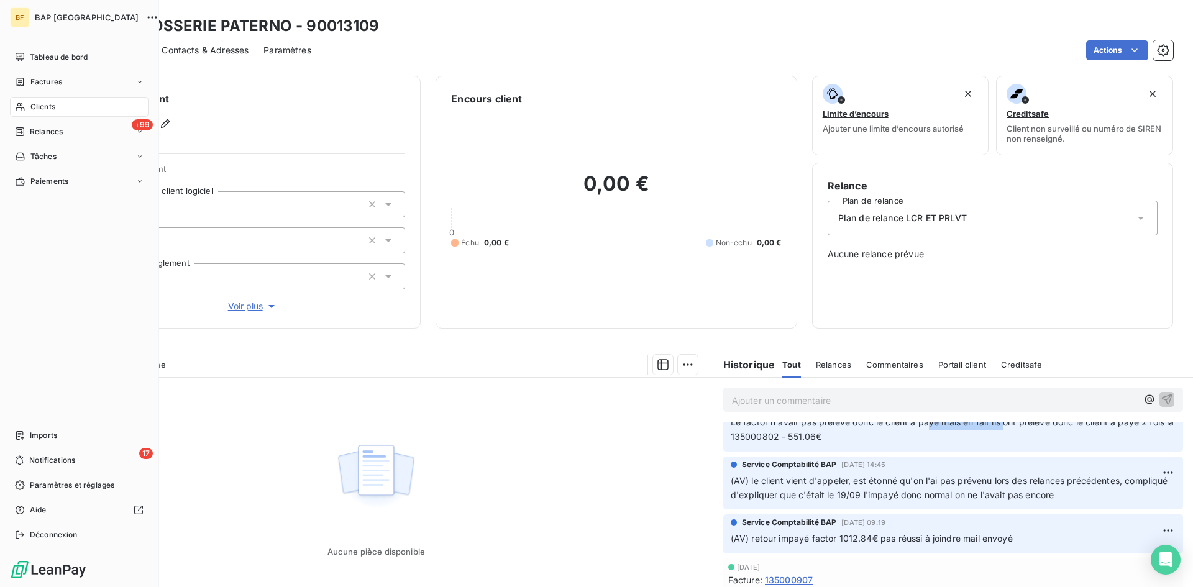 The height and width of the screenshot is (587, 1193). I want to click on span: Tableau de bord, so click(58, 57).